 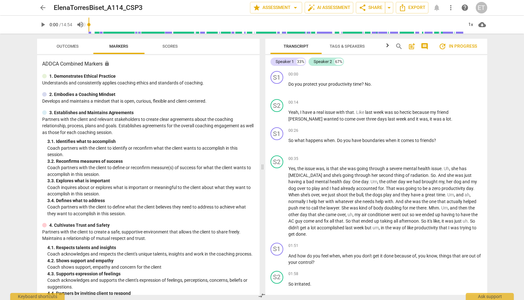 I want to click on span: we, so click(x=410, y=182).